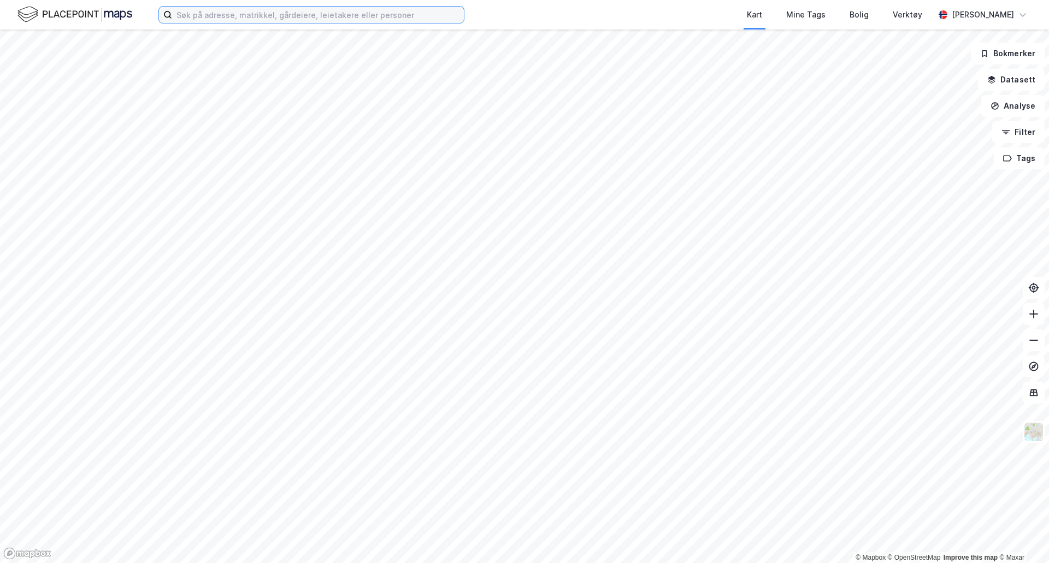 This screenshot has height=563, width=1049. What do you see at coordinates (859, 15) in the screenshot?
I see `div: Bolig` at bounding box center [859, 15].